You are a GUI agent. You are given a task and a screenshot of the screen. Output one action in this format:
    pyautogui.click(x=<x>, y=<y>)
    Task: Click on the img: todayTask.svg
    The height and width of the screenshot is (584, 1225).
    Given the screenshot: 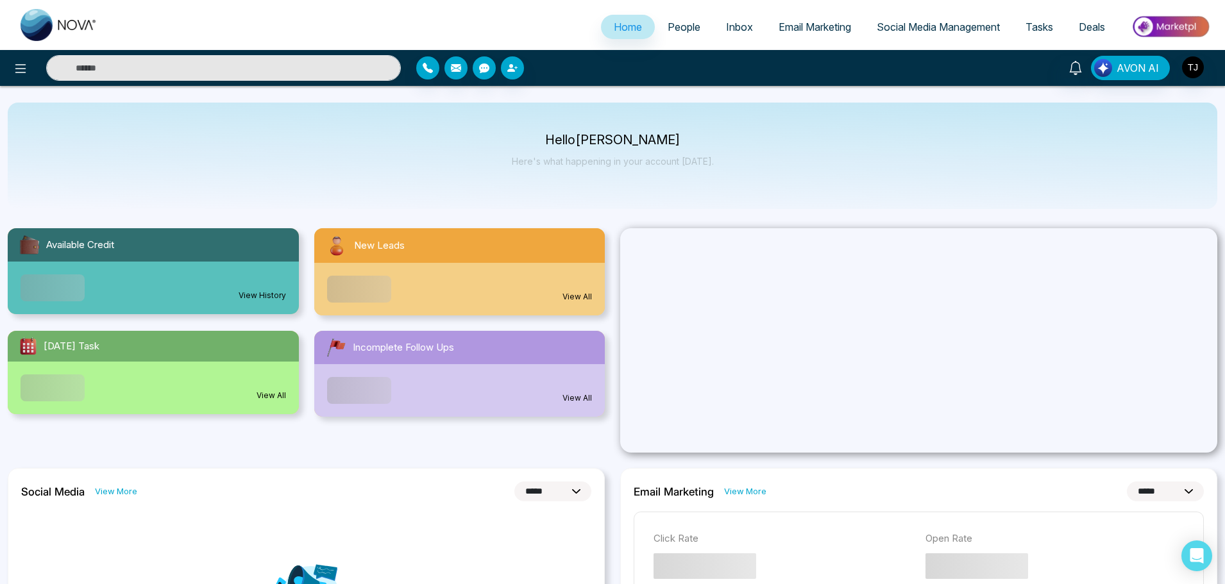 What is the action you would take?
    pyautogui.click(x=28, y=346)
    